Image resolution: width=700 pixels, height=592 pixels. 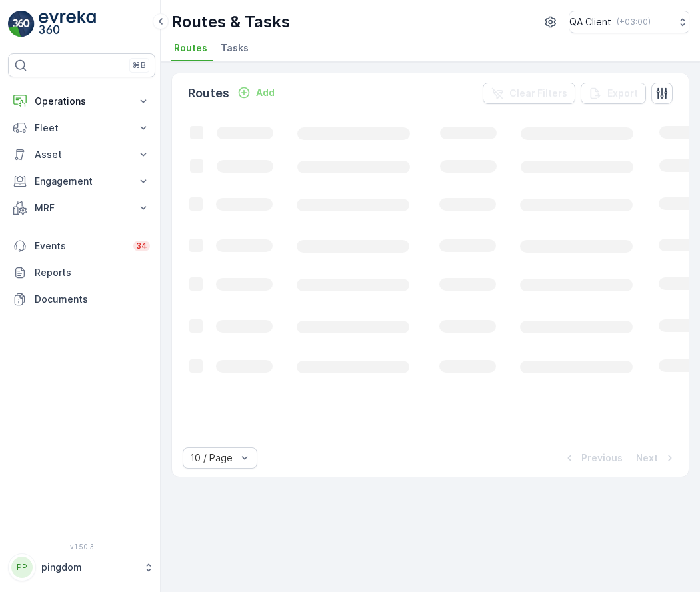 I want to click on p: Operations, so click(x=81, y=101).